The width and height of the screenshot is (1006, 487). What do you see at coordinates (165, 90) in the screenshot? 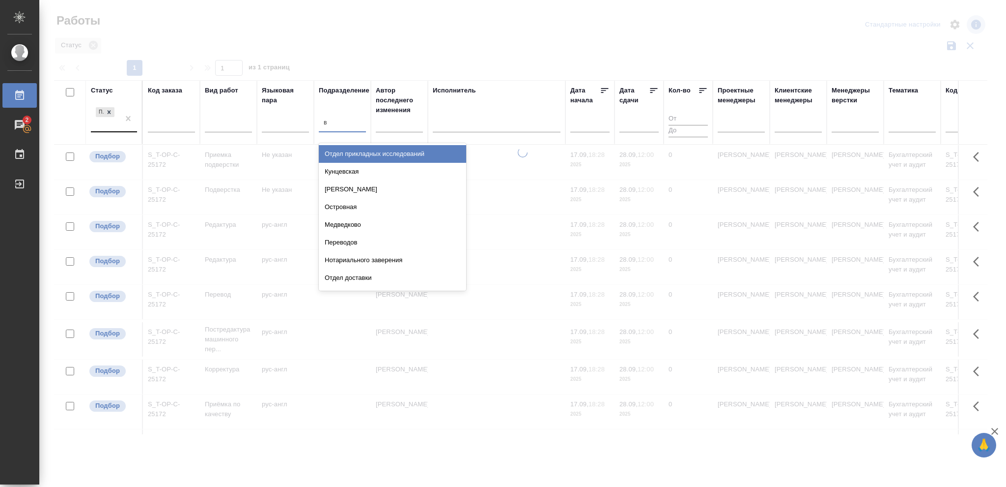
I see `div: Код заказа` at bounding box center [165, 90].